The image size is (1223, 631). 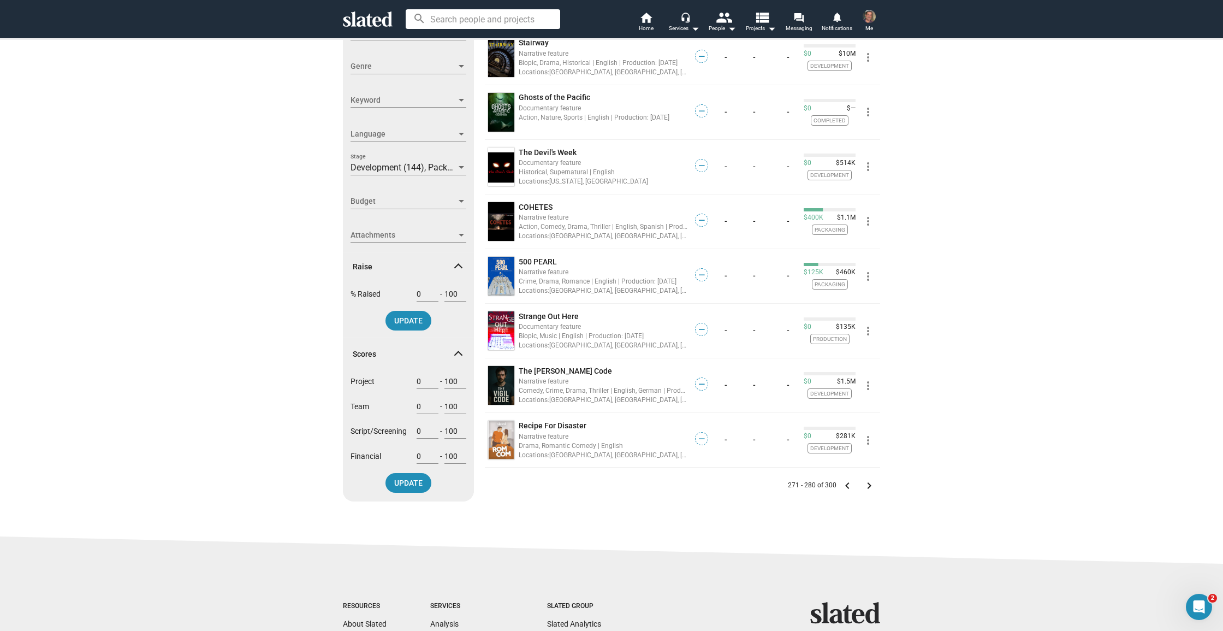 I want to click on mat-icon: keyboard_arrow_left, so click(x=848, y=486).